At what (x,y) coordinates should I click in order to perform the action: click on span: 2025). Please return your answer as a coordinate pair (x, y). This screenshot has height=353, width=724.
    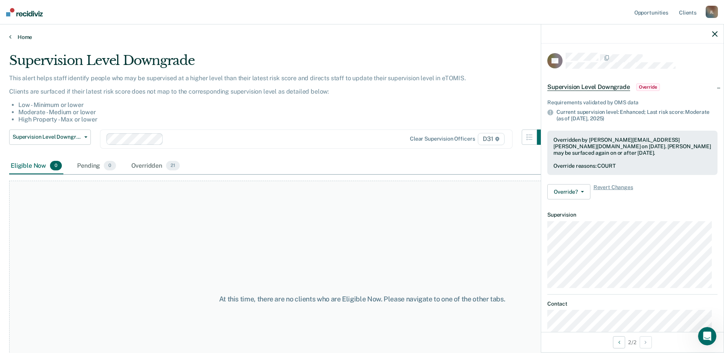
    Looking at the image, I should click on (597, 118).